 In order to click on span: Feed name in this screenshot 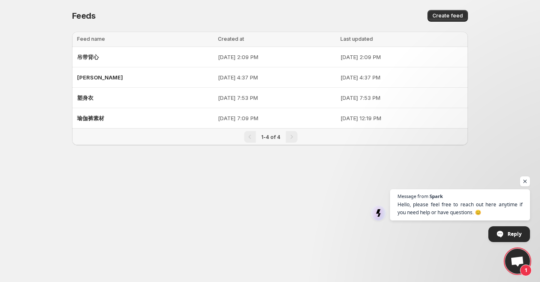, I will do `click(91, 39)`.